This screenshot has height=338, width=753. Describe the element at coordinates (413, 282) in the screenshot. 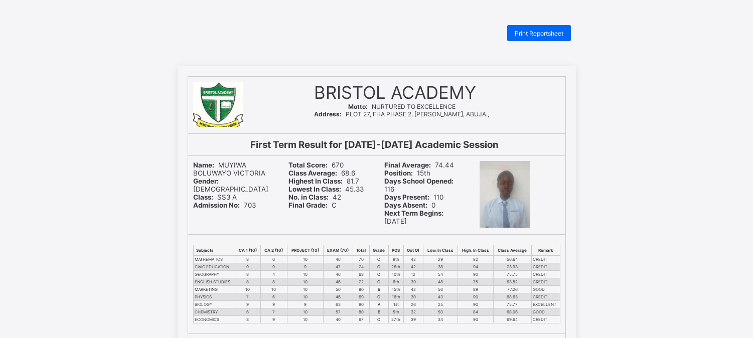

I see `td: 39` at that location.